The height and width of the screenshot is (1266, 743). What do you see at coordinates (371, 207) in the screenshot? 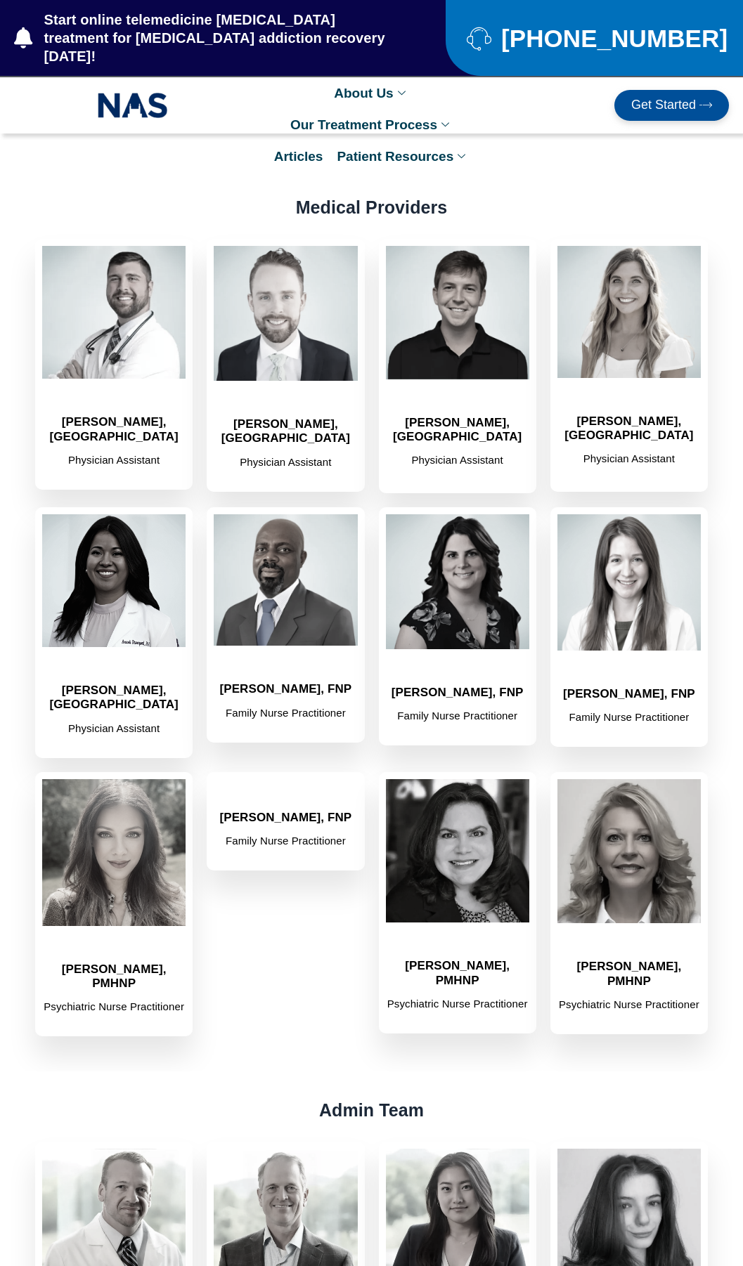
I see `h2: Medical Providers` at bounding box center [371, 207].